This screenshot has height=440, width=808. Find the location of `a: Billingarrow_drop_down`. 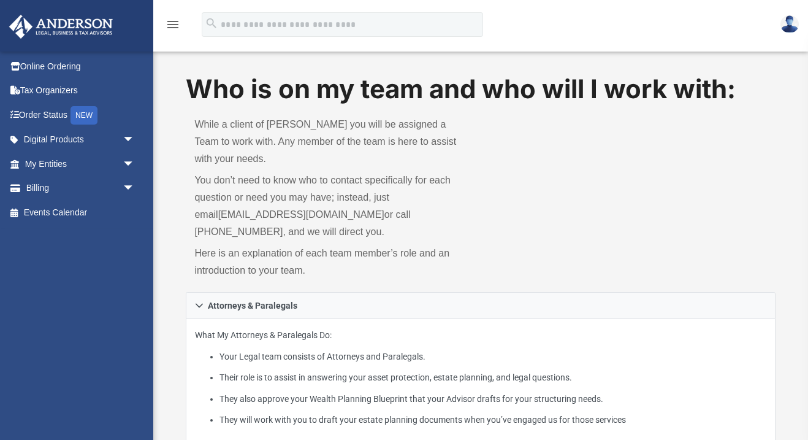

a: Billingarrow_drop_down is located at coordinates (81, 188).